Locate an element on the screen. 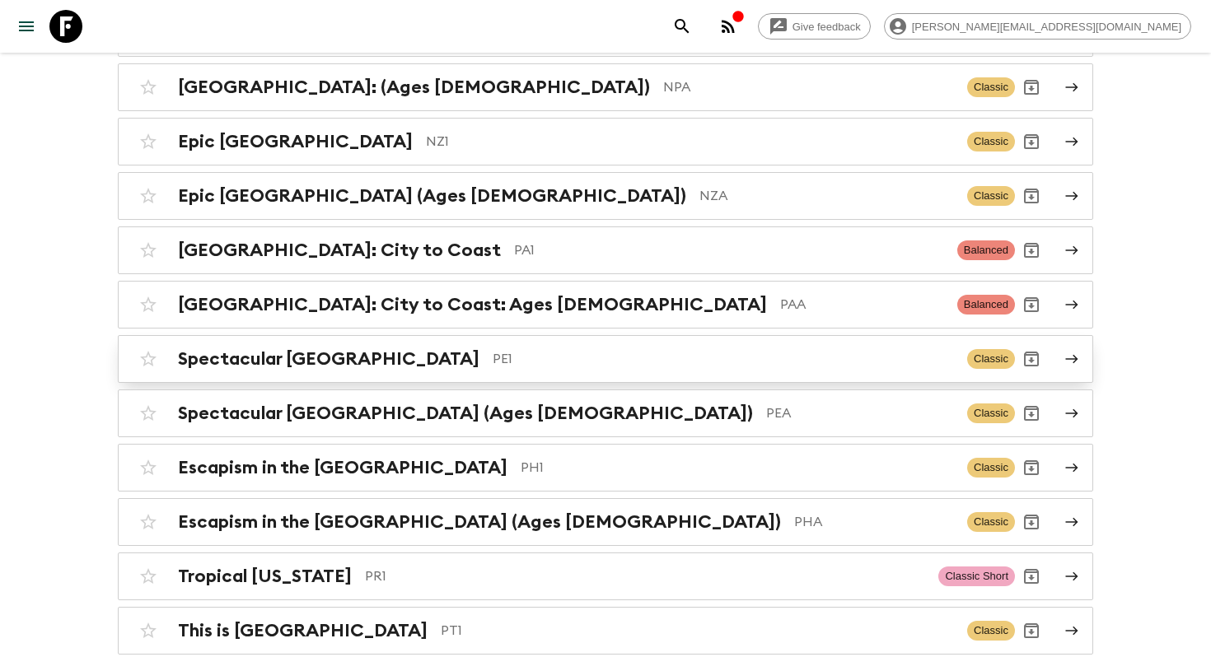 The width and height of the screenshot is (1211, 657). p: PH1 is located at coordinates (737, 468).